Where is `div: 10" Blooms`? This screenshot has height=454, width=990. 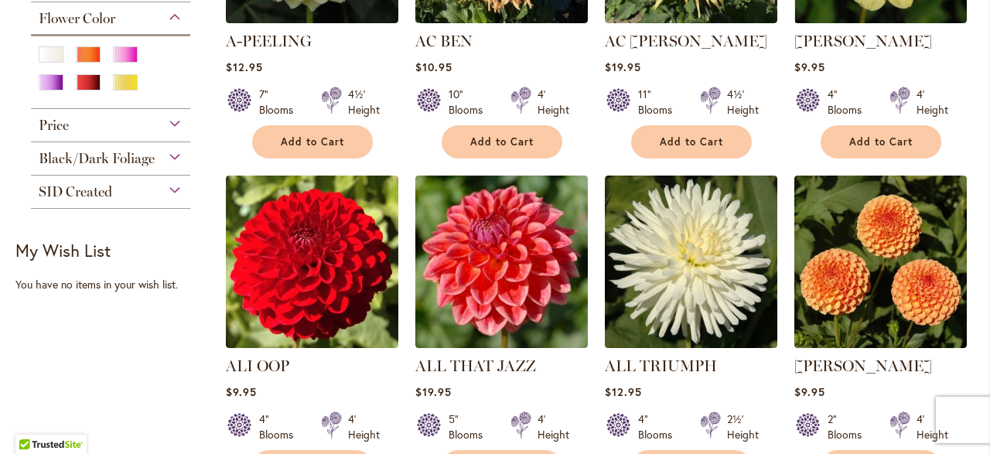
div: 10" Blooms is located at coordinates (470, 102).